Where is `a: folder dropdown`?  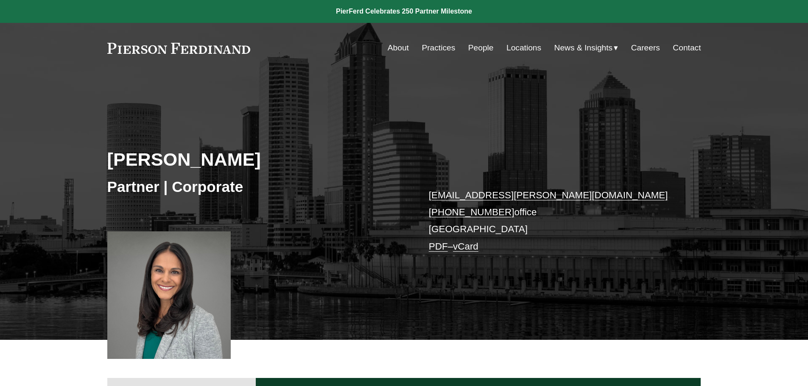 a: folder dropdown is located at coordinates (586, 48).